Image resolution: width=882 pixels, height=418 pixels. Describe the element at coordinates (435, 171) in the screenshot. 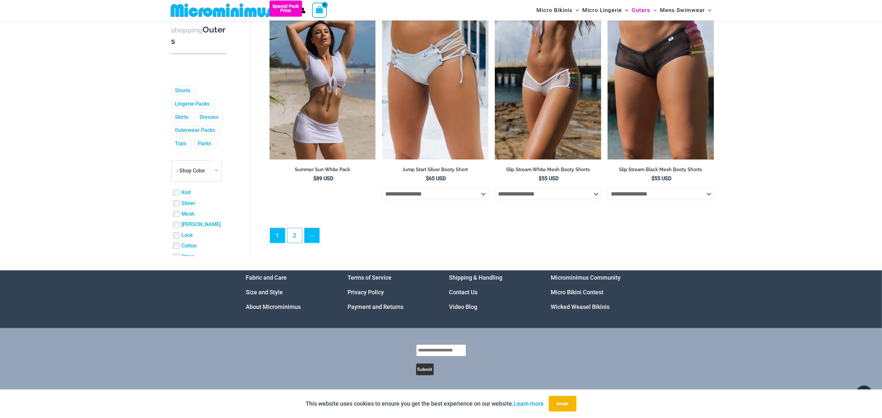

I see `a: Jump Start Silver Booty Short` at that location.